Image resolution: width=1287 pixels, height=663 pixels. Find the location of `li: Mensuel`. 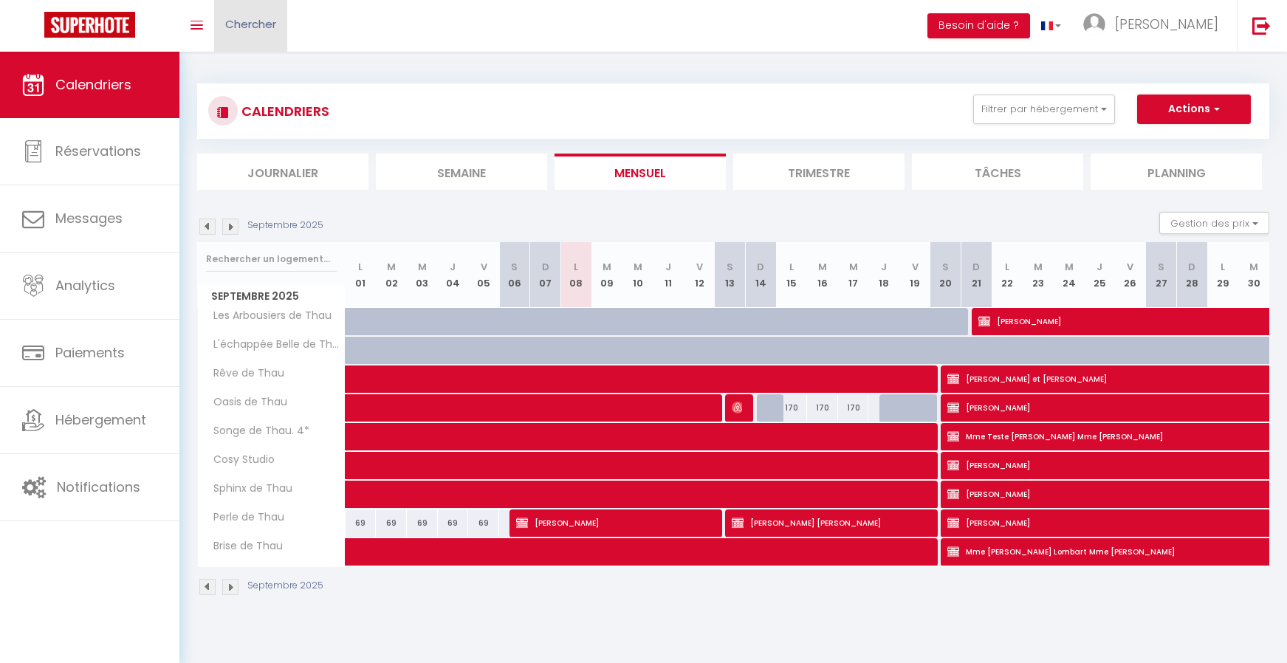

li: Mensuel is located at coordinates (640, 171).